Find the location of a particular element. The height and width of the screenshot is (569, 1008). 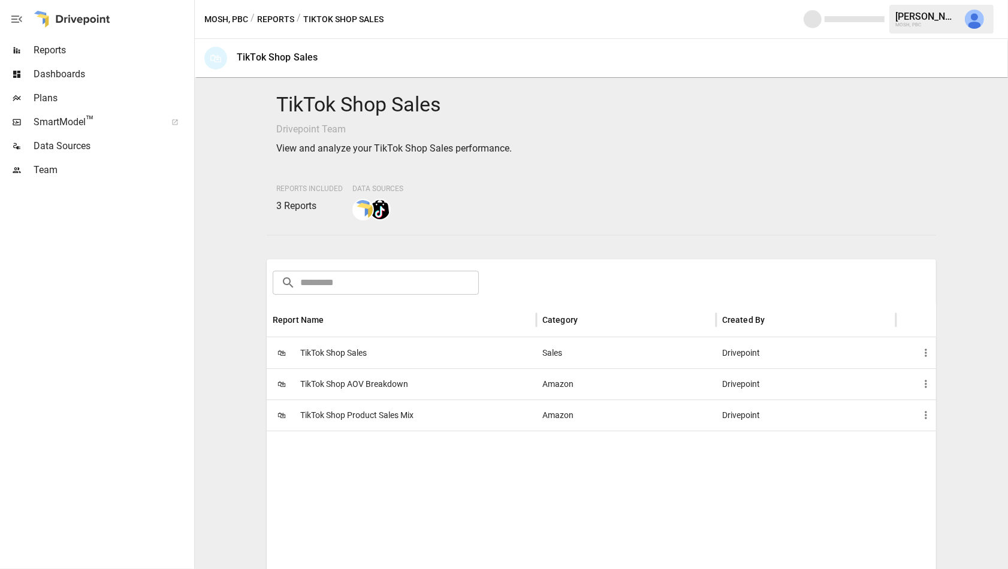

span: TikTok Shop AOV Breakdown is located at coordinates (354, 384).